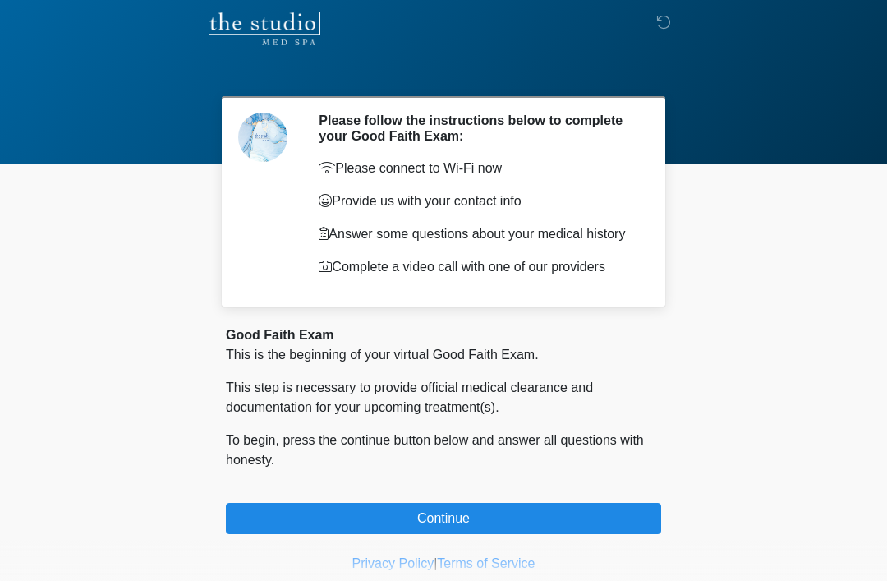 This screenshot has height=581, width=887. I want to click on p: To begin, press the continue button below and answer all questions with honesty., so click(444, 450).